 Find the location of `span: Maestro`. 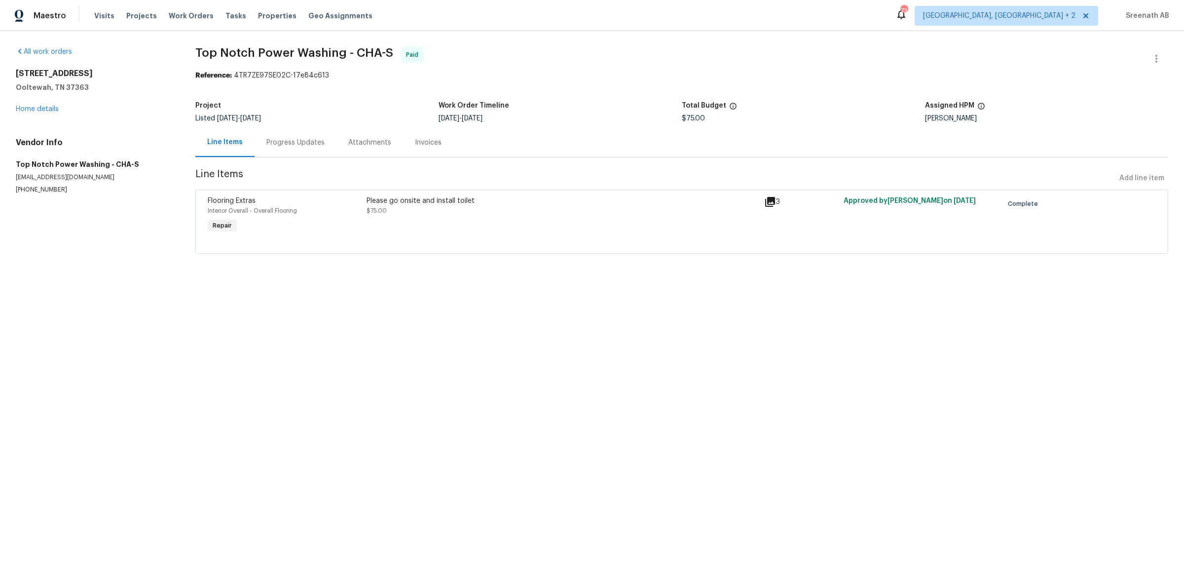

span: Maestro is located at coordinates (50, 16).